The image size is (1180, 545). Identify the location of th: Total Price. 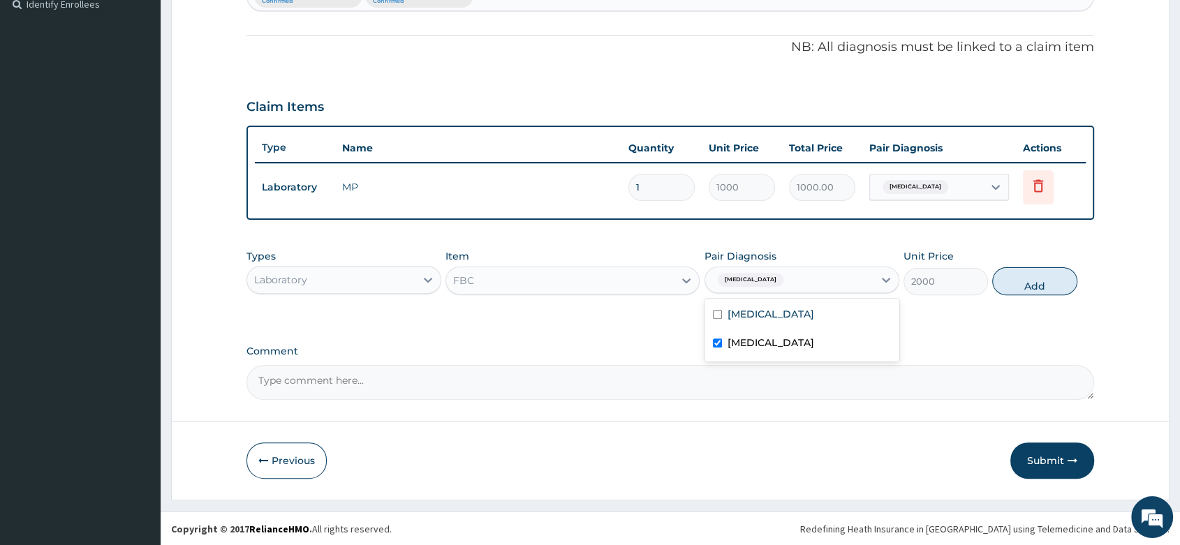
(822, 148).